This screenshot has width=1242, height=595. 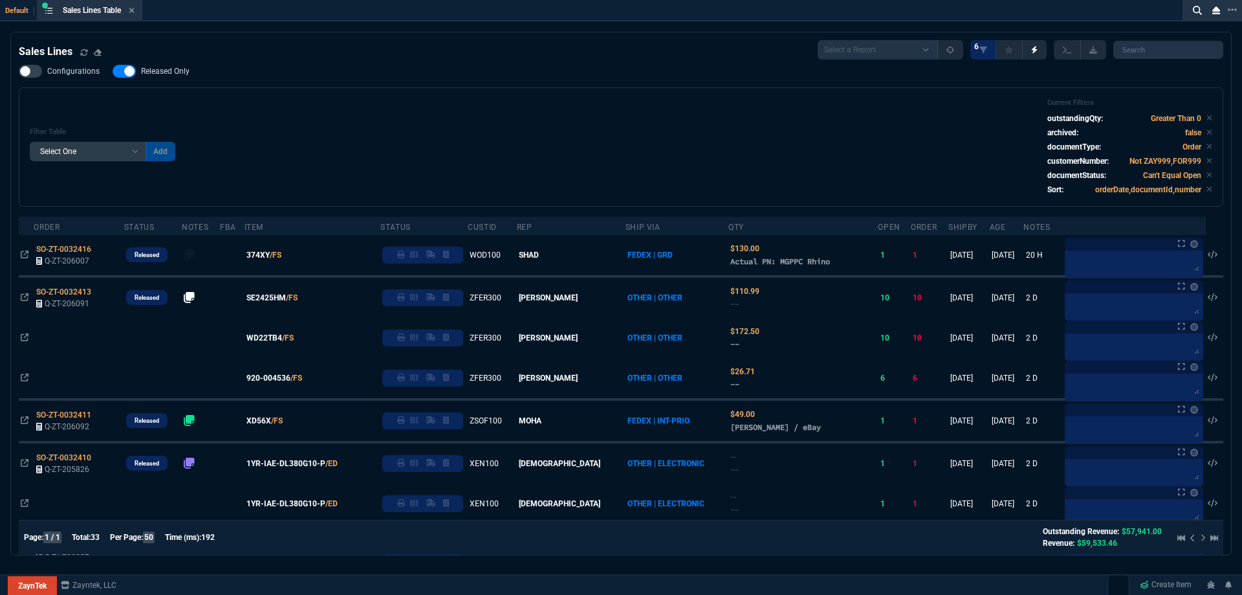 I want to click on span: Outstanding Revenue:, so click(x=1081, y=532).